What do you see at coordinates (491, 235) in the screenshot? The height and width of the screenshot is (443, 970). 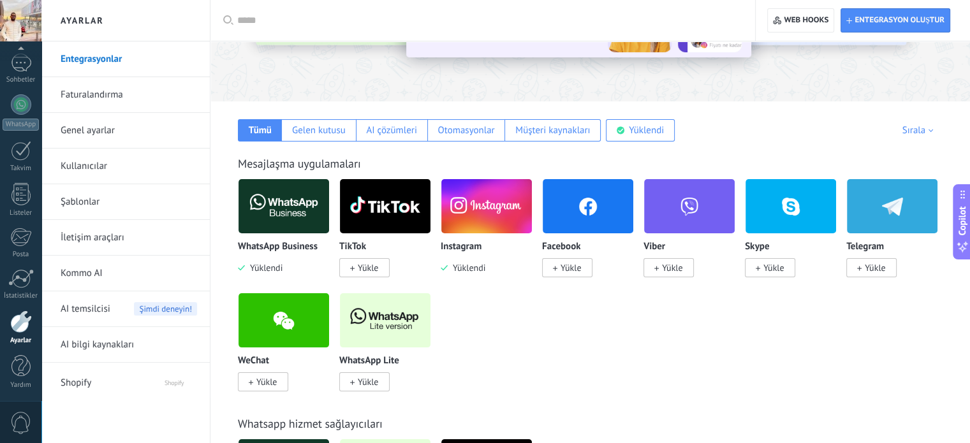 I see `div: Instagram` at bounding box center [491, 235].